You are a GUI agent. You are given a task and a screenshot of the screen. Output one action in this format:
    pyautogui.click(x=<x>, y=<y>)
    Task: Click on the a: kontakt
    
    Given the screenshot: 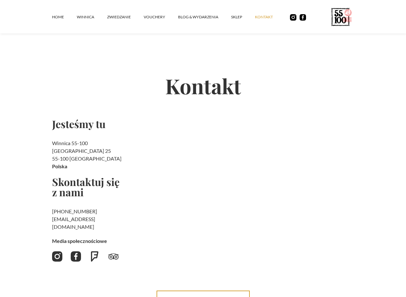 What is the action you would take?
    pyautogui.click(x=271, y=17)
    